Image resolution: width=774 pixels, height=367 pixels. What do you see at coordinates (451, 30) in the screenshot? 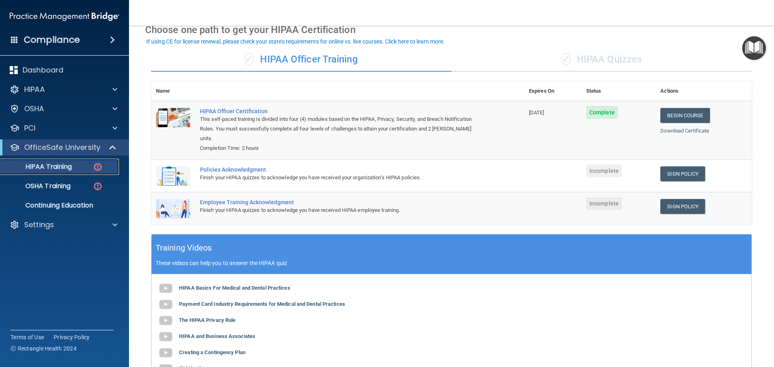
I see `div: Choose one path to get your HIPAA Certification` at bounding box center [451, 30].